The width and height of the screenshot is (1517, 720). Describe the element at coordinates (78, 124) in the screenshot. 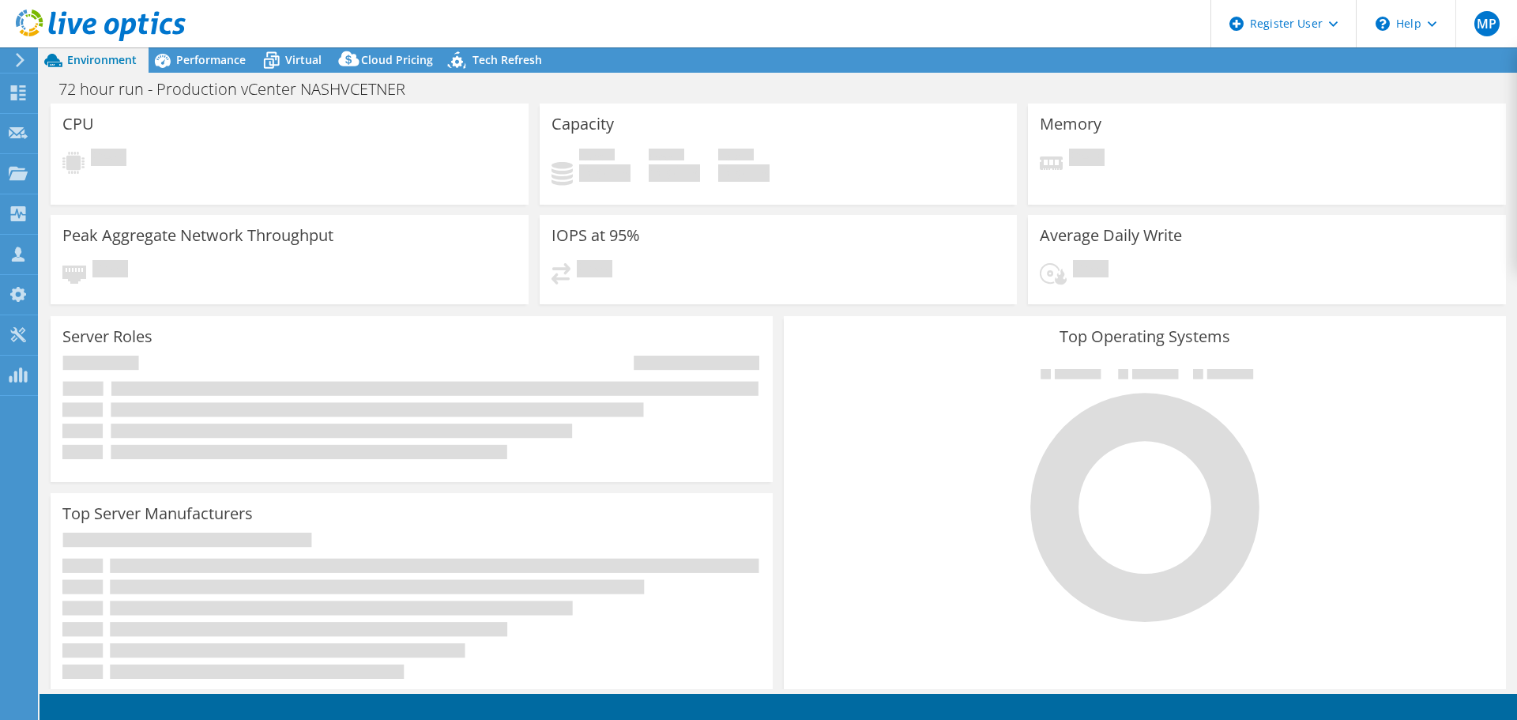

I see `h3: CPU` at that location.